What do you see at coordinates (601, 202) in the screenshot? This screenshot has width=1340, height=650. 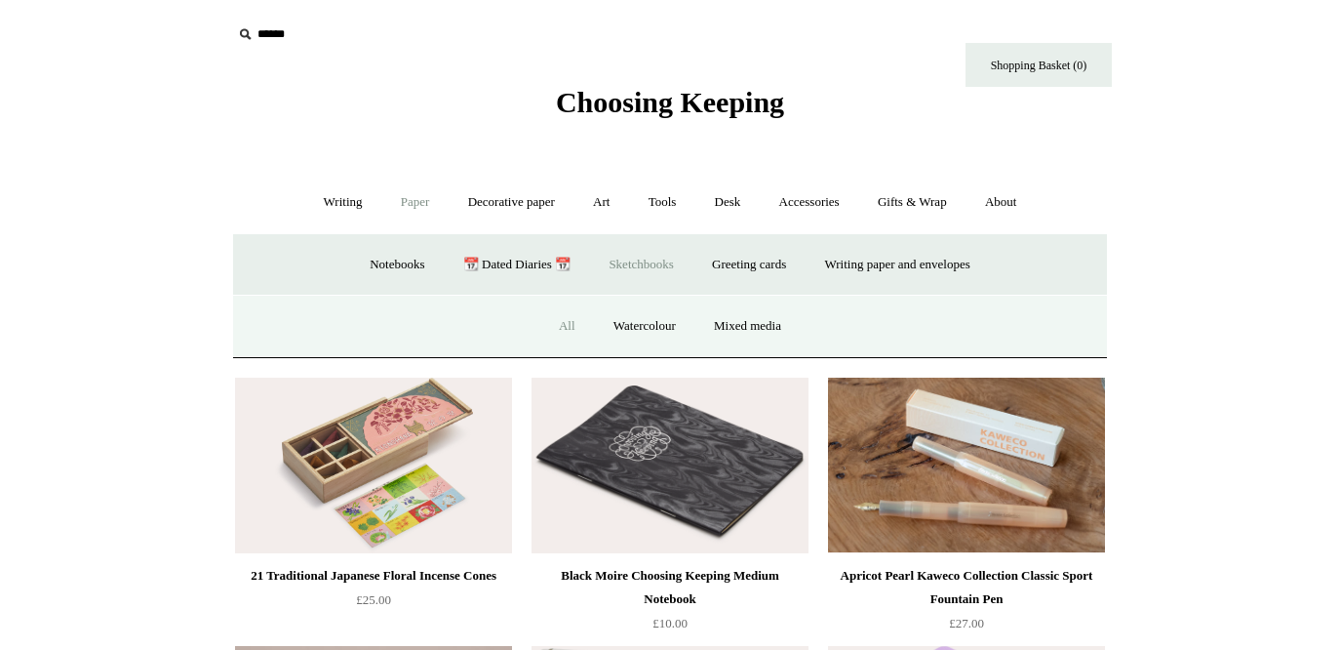 I see `a: Art` at bounding box center [601, 202].